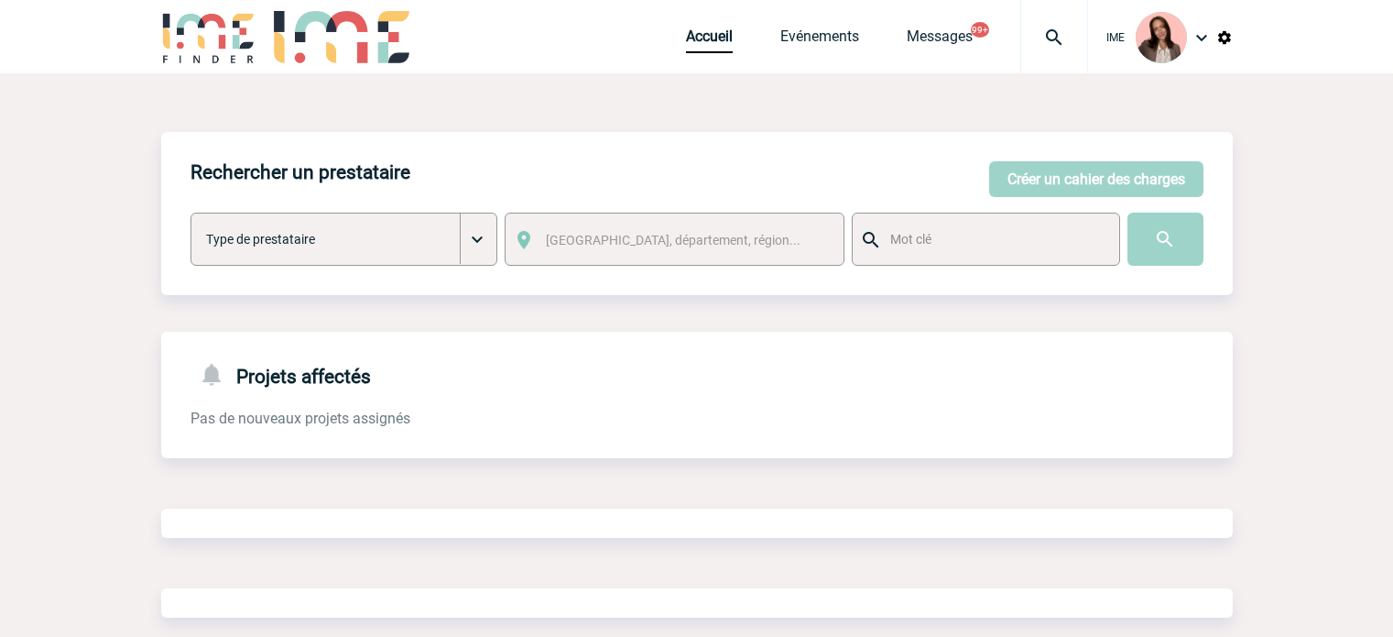 Image resolution: width=1393 pixels, height=637 pixels. Describe the element at coordinates (709, 40) in the screenshot. I see `a: Accueil` at that location.